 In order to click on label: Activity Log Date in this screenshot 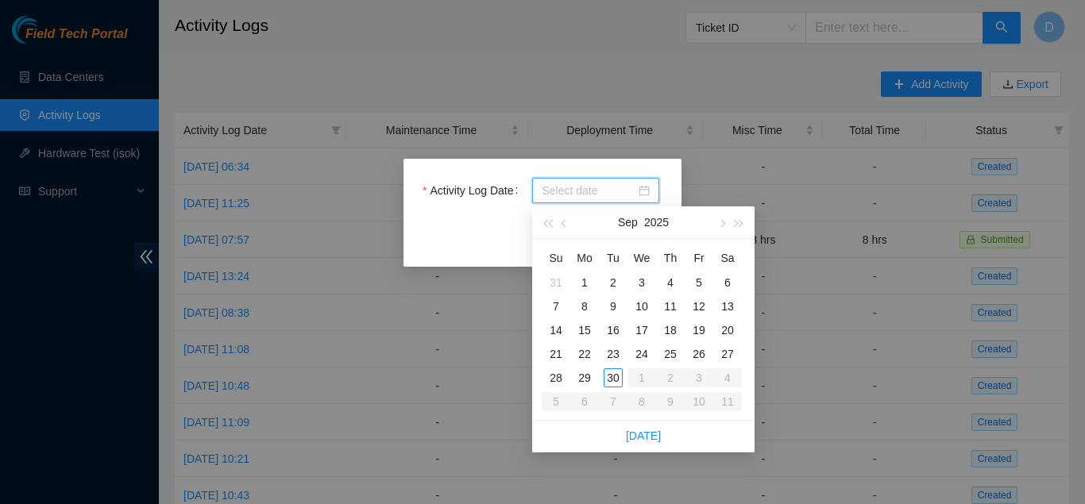, I will do `click(473, 191)`.